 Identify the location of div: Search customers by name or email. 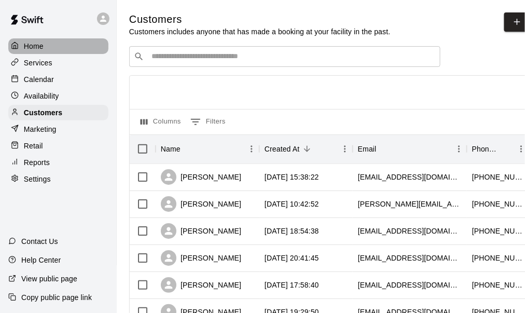
(285, 57).